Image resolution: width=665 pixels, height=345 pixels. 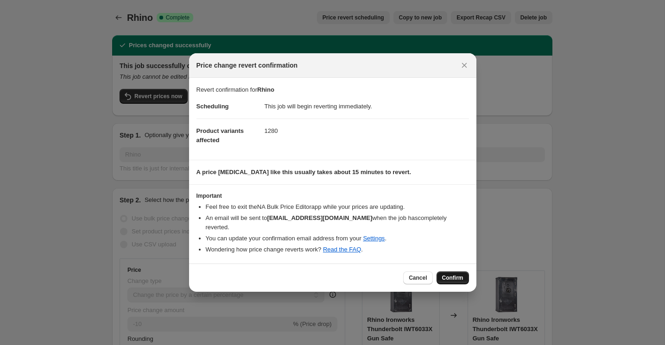 I want to click on li: Wondering how price change reverts work? ., so click(x=337, y=250).